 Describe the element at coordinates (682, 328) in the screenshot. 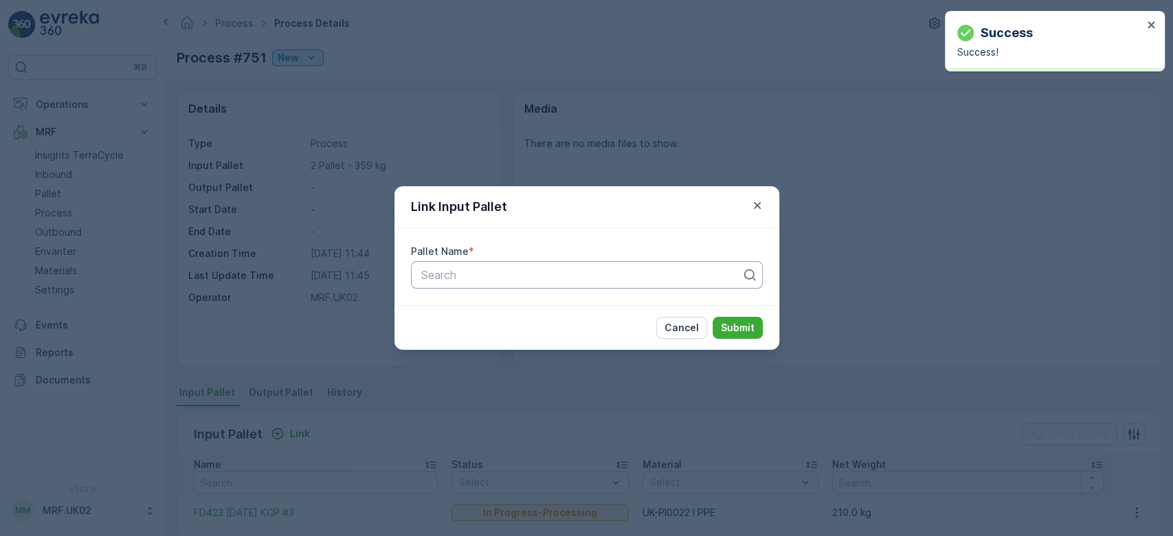

I see `p: Cancel` at that location.